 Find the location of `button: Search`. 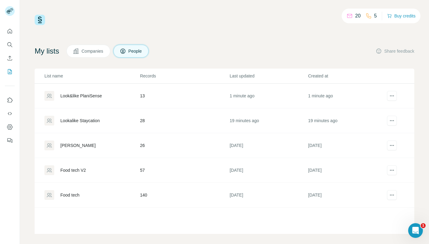

button: Search is located at coordinates (10, 45).